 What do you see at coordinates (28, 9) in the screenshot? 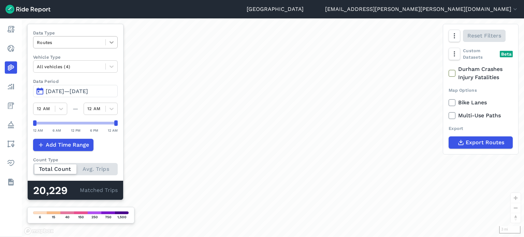
I see `img: Ride Report` at bounding box center [28, 9].